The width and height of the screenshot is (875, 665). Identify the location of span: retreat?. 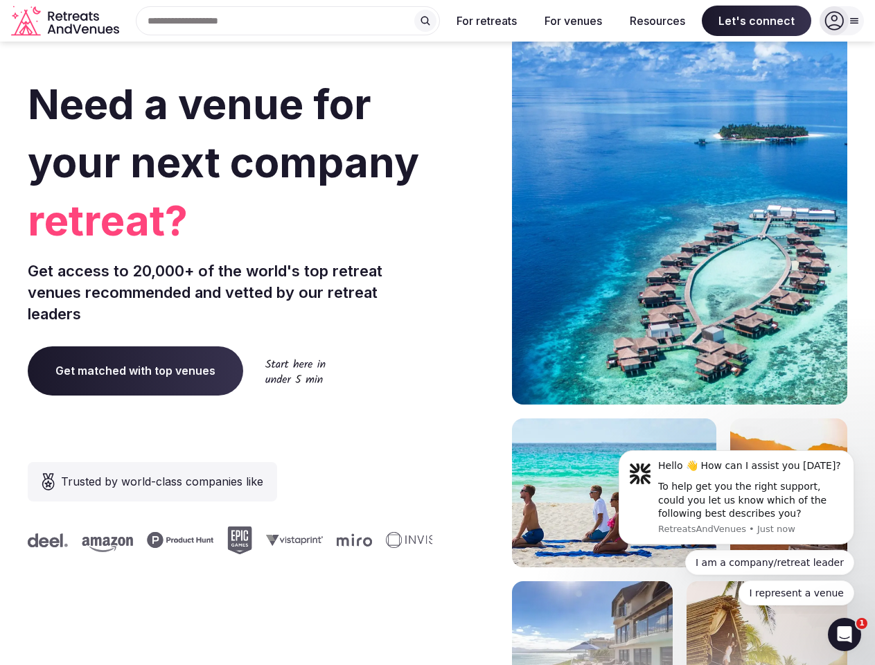
(230, 220).